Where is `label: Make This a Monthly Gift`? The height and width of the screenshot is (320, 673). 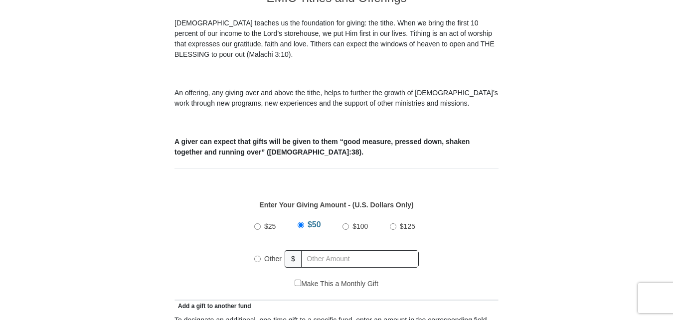 label: Make This a Monthly Gift is located at coordinates (336, 284).